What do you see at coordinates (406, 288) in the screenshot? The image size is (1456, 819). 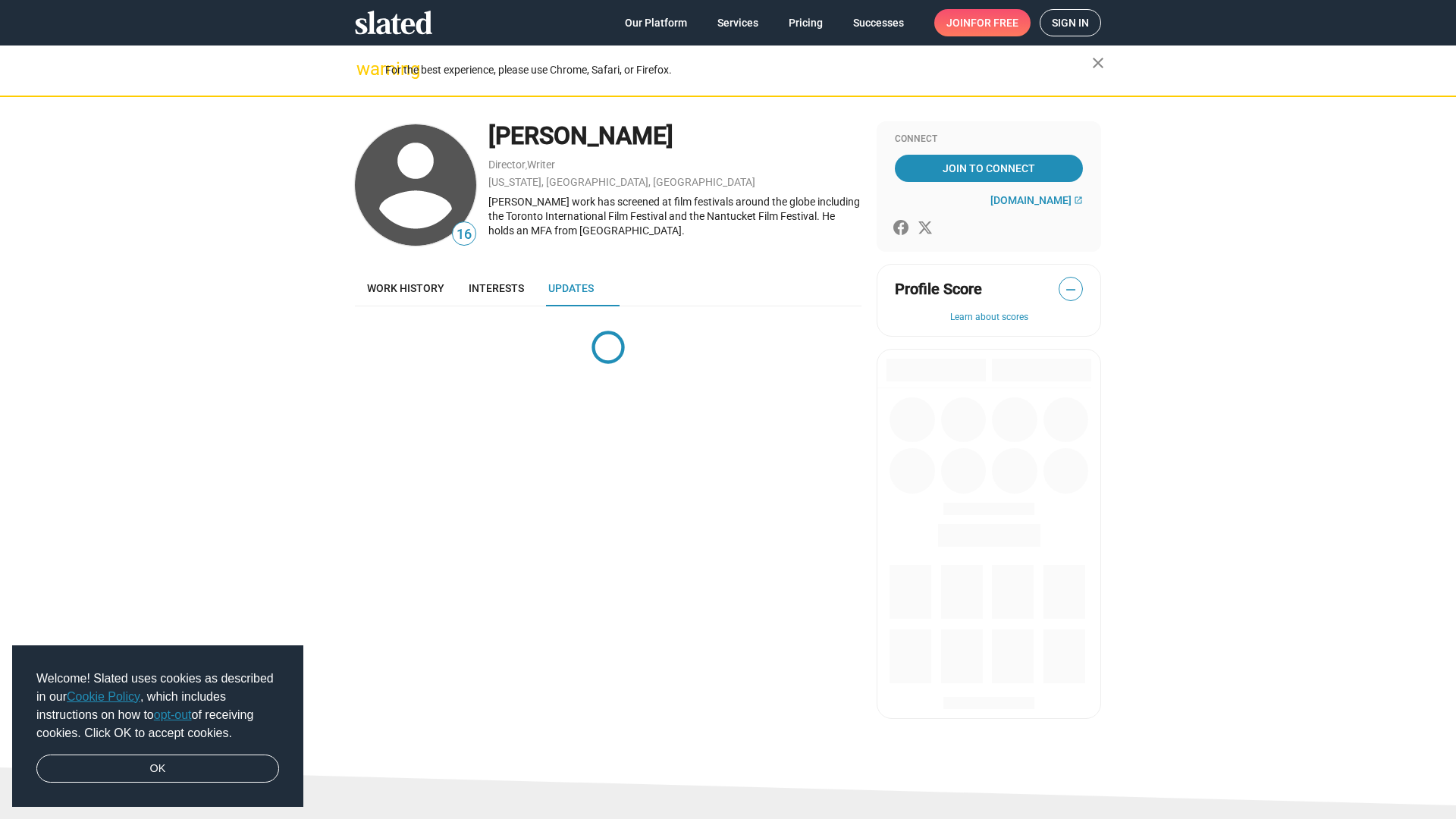 I see `span: Work history` at bounding box center [406, 288].